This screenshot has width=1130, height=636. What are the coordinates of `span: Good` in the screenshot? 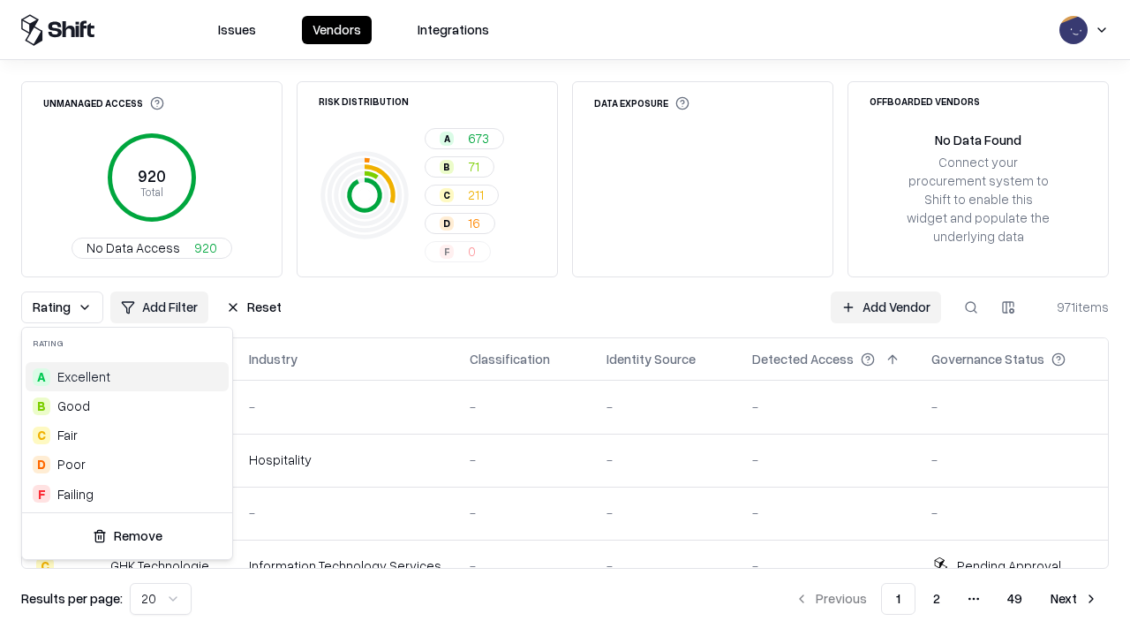 It's located at (73, 405).